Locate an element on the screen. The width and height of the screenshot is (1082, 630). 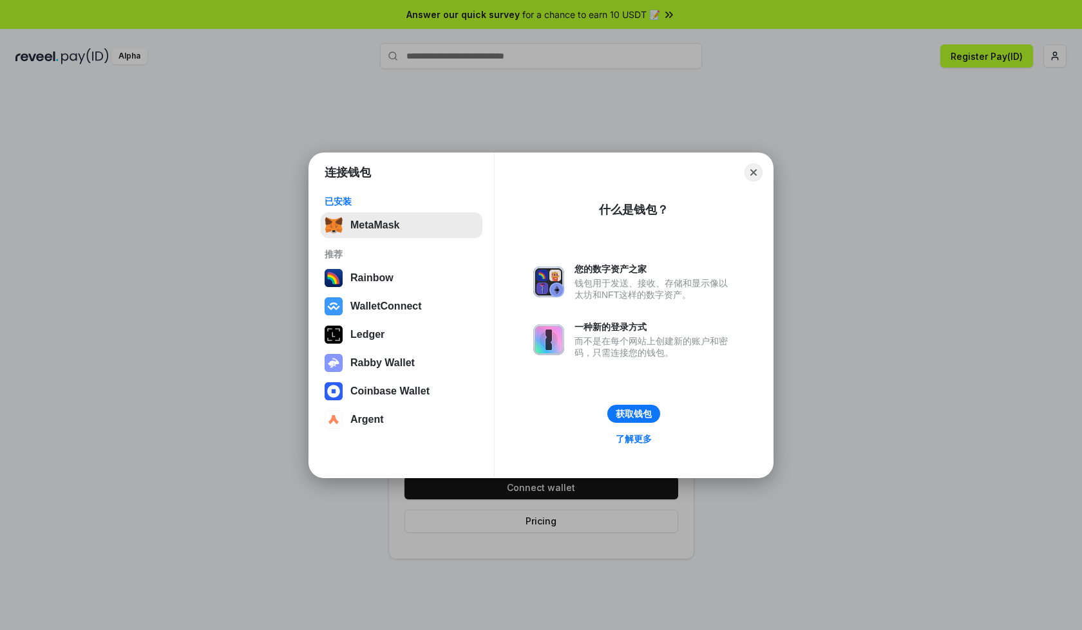
img: svg+xml,%3Csvg%20width%3D%22120%22%20height%3D%22120%22%20viewBox%3D%220%200%20120%20120%22%20fil... is located at coordinates (334, 278).